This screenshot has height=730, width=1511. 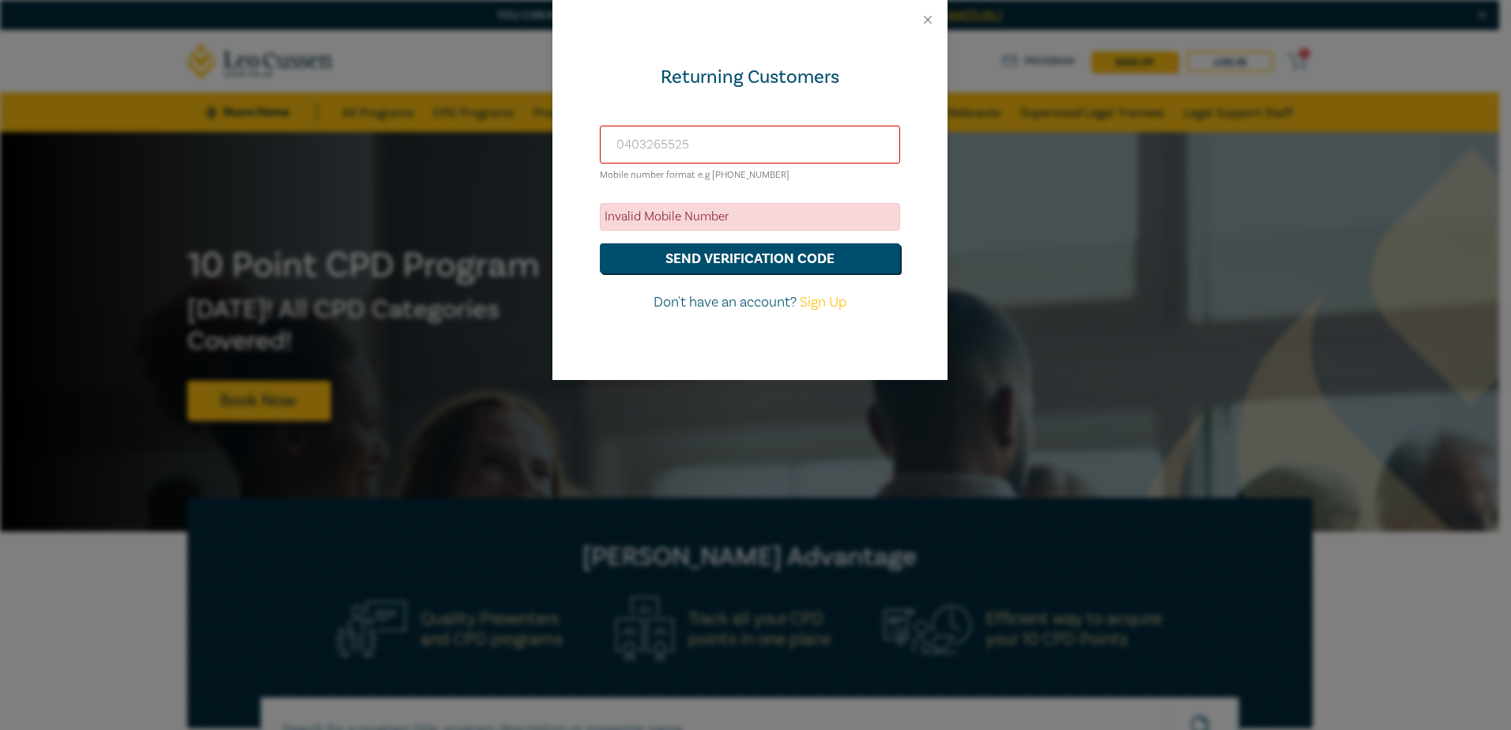 I want to click on div: Invalid Mobile Number, so click(x=750, y=216).